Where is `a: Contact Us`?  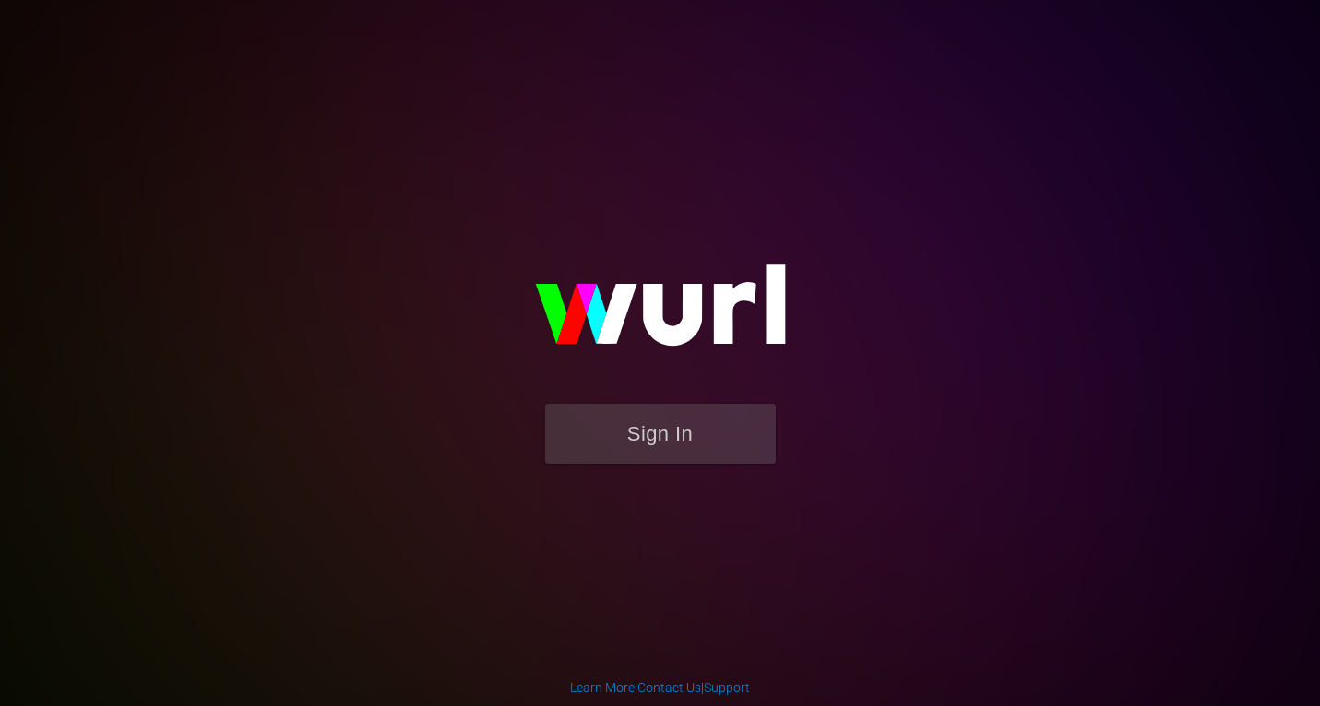 a: Contact Us is located at coordinates (669, 688).